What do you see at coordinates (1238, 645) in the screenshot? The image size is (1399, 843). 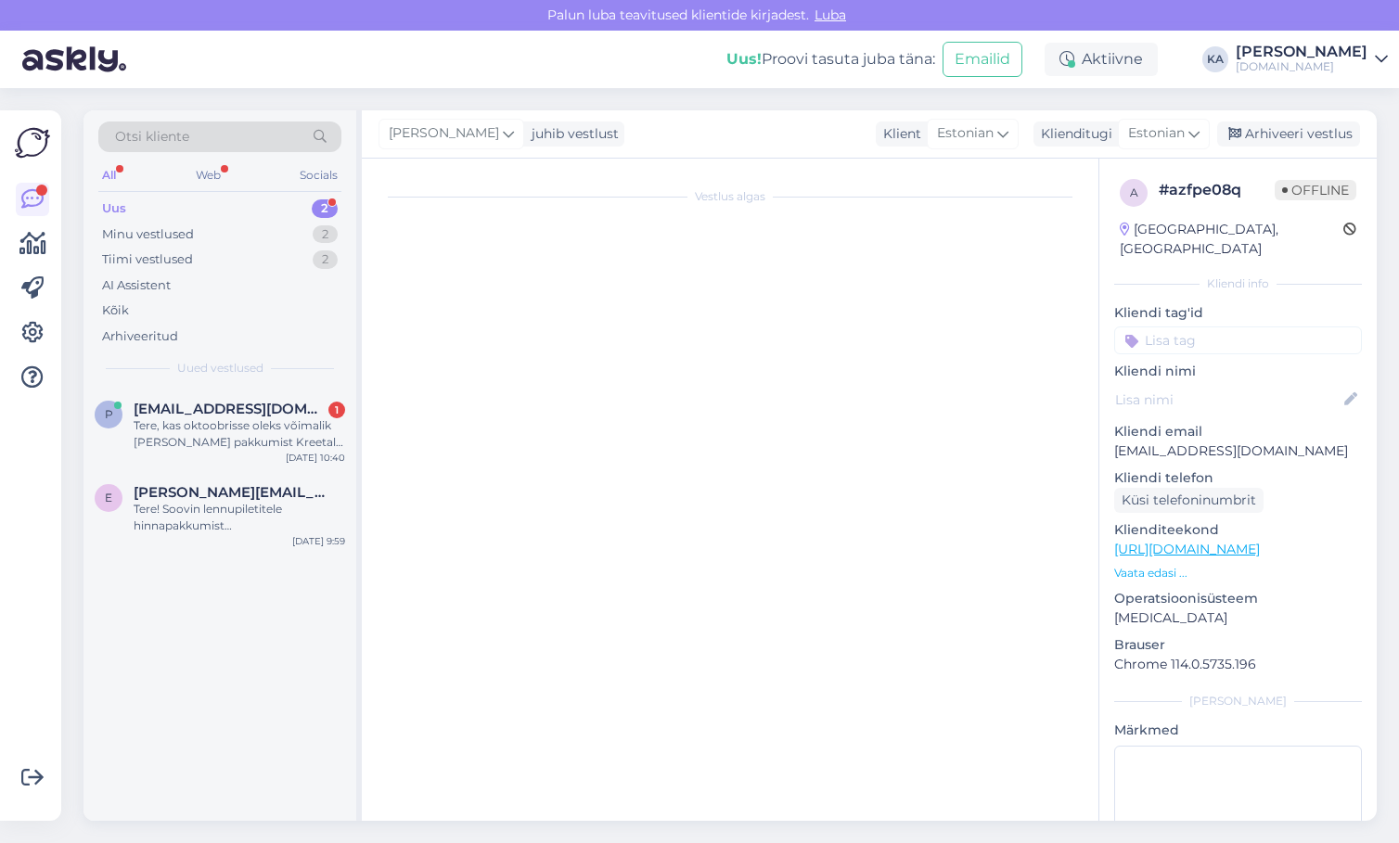 I see `p: Brauser` at bounding box center [1238, 645].